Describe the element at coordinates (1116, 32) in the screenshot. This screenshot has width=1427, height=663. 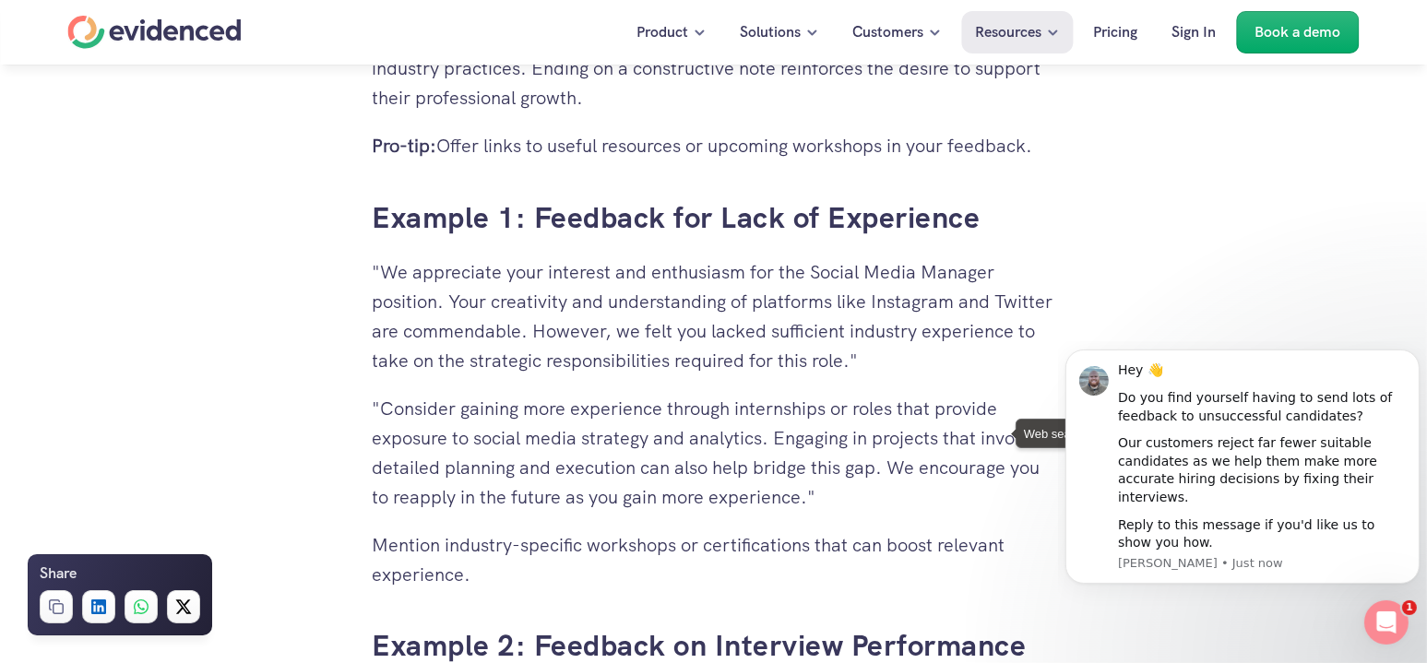
I see `p: Pricing` at that location.